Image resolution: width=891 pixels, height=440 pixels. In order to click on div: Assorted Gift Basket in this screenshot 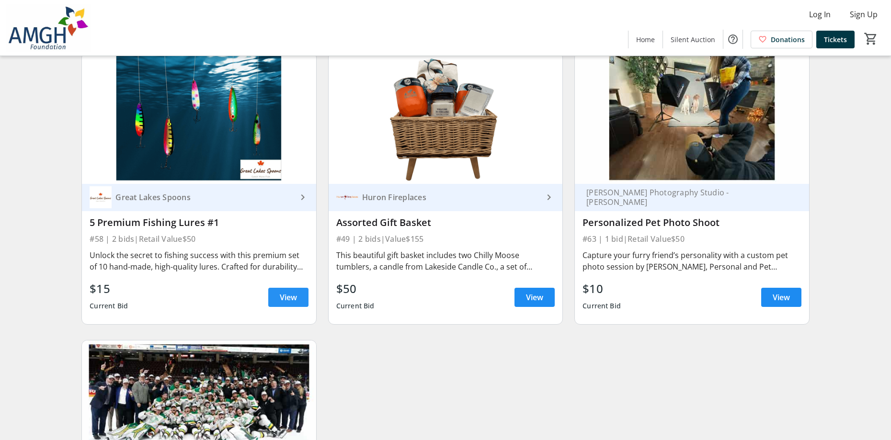, I will do `click(445, 223)`.